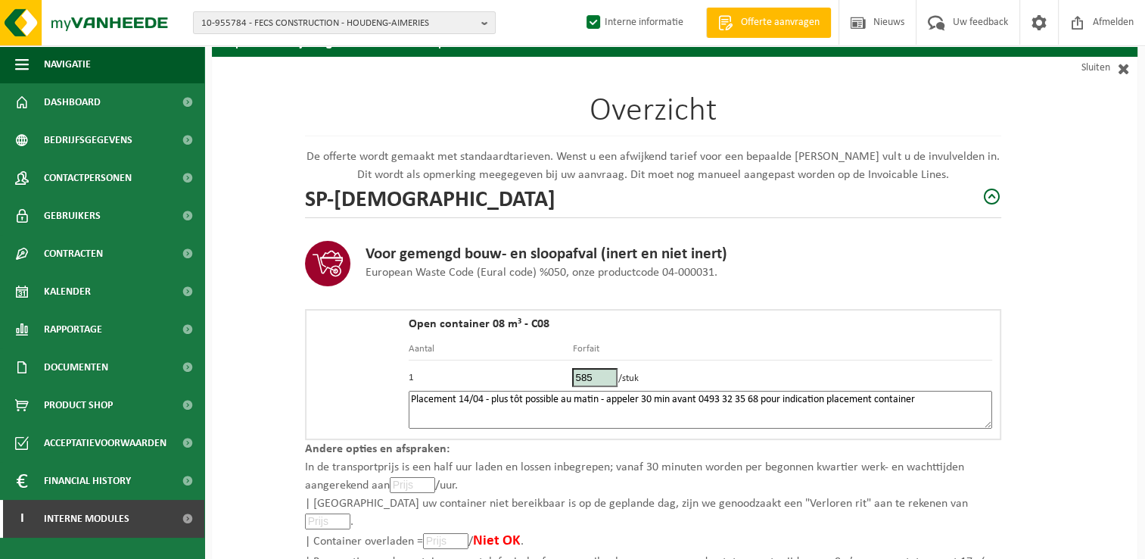 This screenshot has width=1145, height=559. I want to click on span: Financial History, so click(87, 481).